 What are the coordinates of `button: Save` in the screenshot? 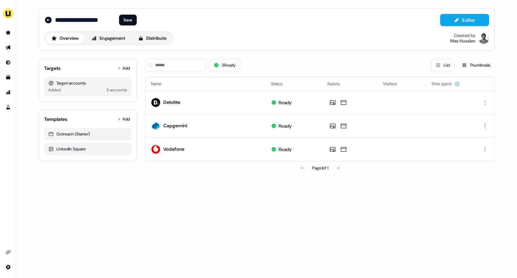 It's located at (128, 20).